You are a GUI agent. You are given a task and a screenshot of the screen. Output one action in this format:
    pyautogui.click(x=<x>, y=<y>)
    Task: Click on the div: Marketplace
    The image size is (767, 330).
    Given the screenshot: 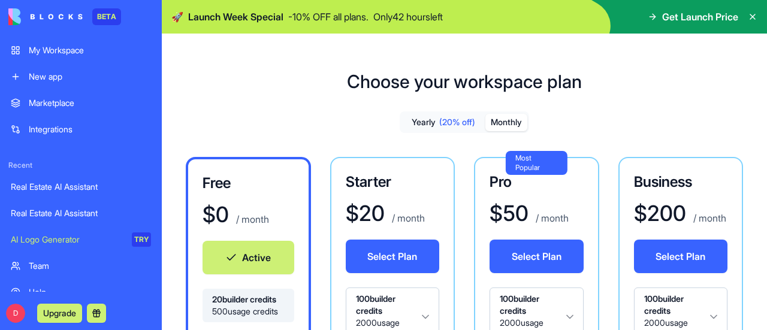 What is the action you would take?
    pyautogui.click(x=90, y=103)
    